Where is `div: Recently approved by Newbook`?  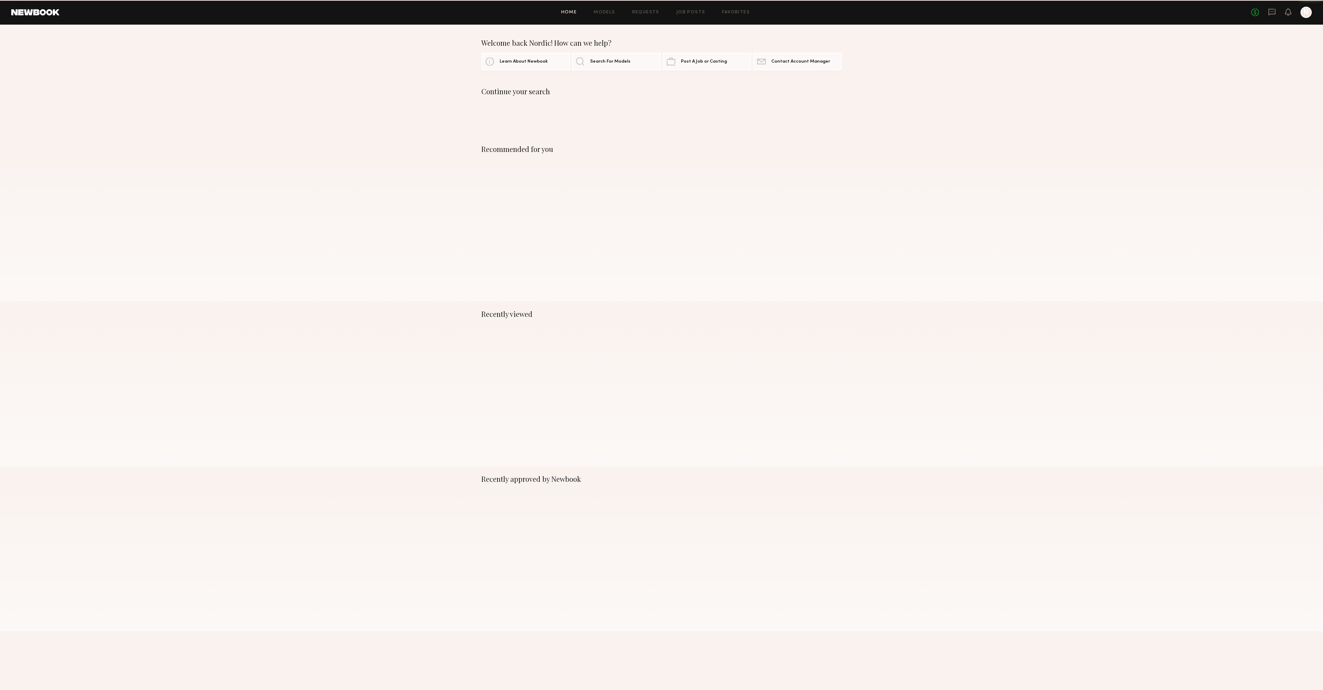
div: Recently approved by Newbook is located at coordinates (661, 479).